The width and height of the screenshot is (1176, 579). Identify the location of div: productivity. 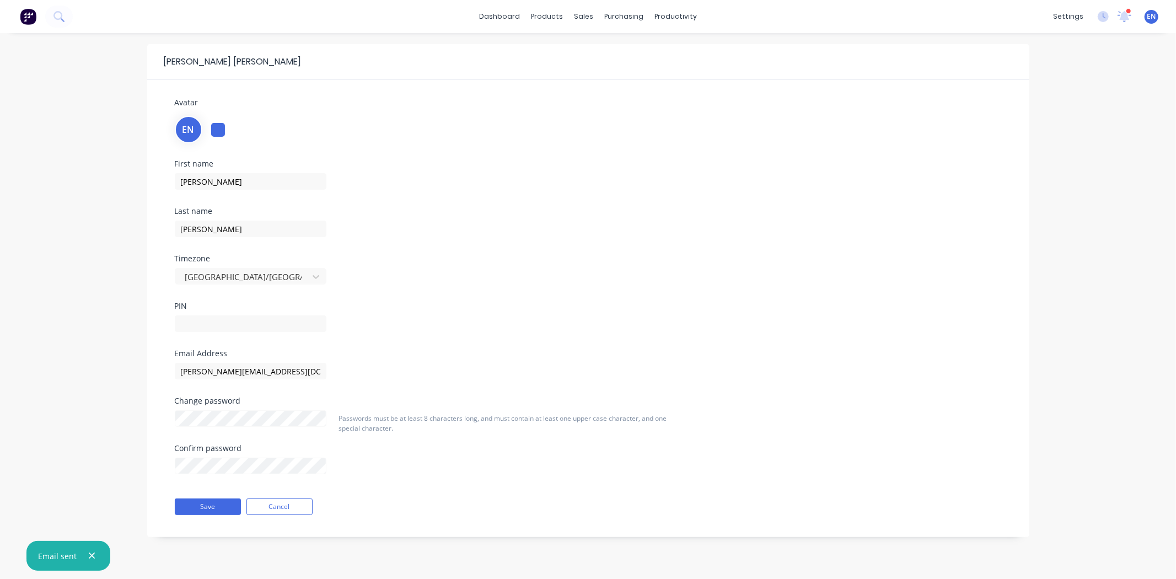
(676, 17).